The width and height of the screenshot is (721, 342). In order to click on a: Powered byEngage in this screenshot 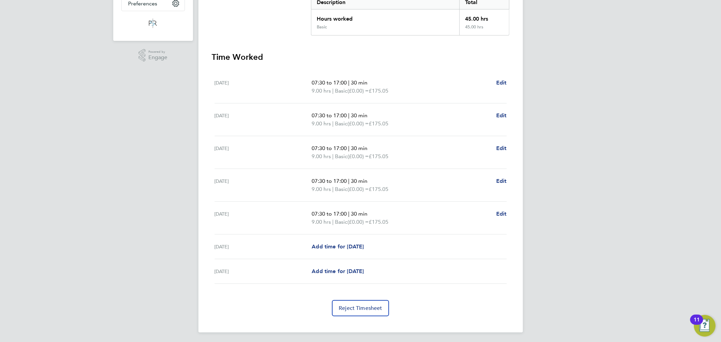, I will do `click(153, 55)`.